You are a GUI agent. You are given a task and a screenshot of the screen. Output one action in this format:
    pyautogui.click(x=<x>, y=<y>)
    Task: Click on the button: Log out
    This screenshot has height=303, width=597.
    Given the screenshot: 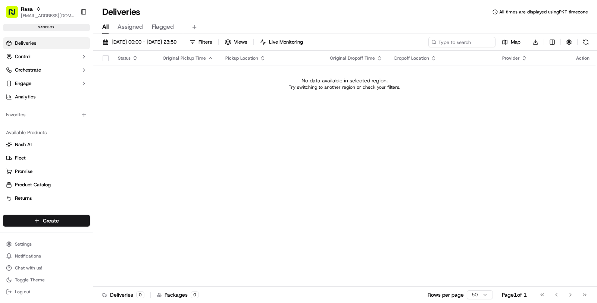 What is the action you would take?
    pyautogui.click(x=46, y=292)
    